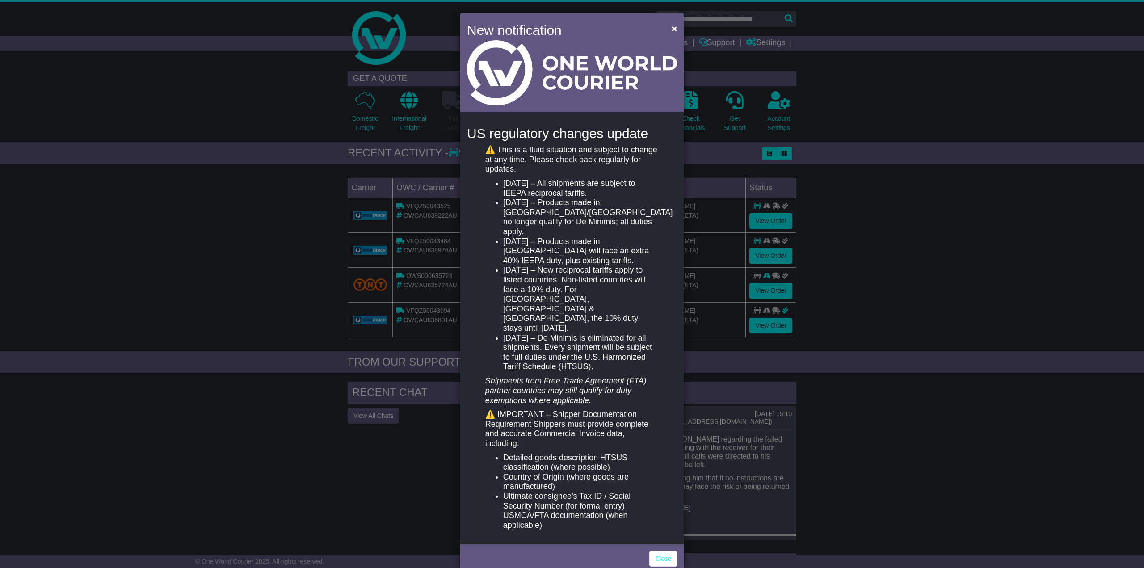 The width and height of the screenshot is (1144, 568). I want to click on li: Country of Origin (where goods are manufactured), so click(581, 482).